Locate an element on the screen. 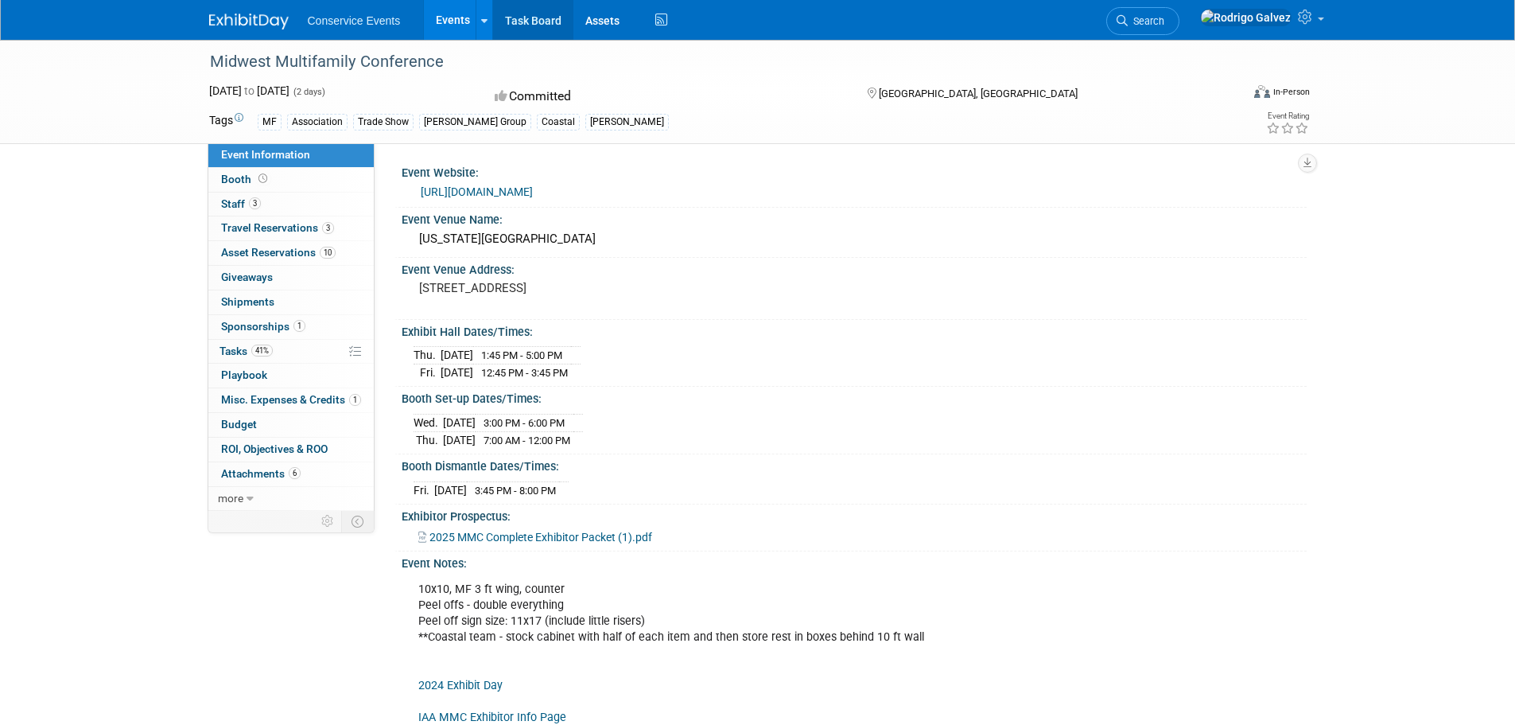  div: Event Website: is located at coordinates (854, 170).